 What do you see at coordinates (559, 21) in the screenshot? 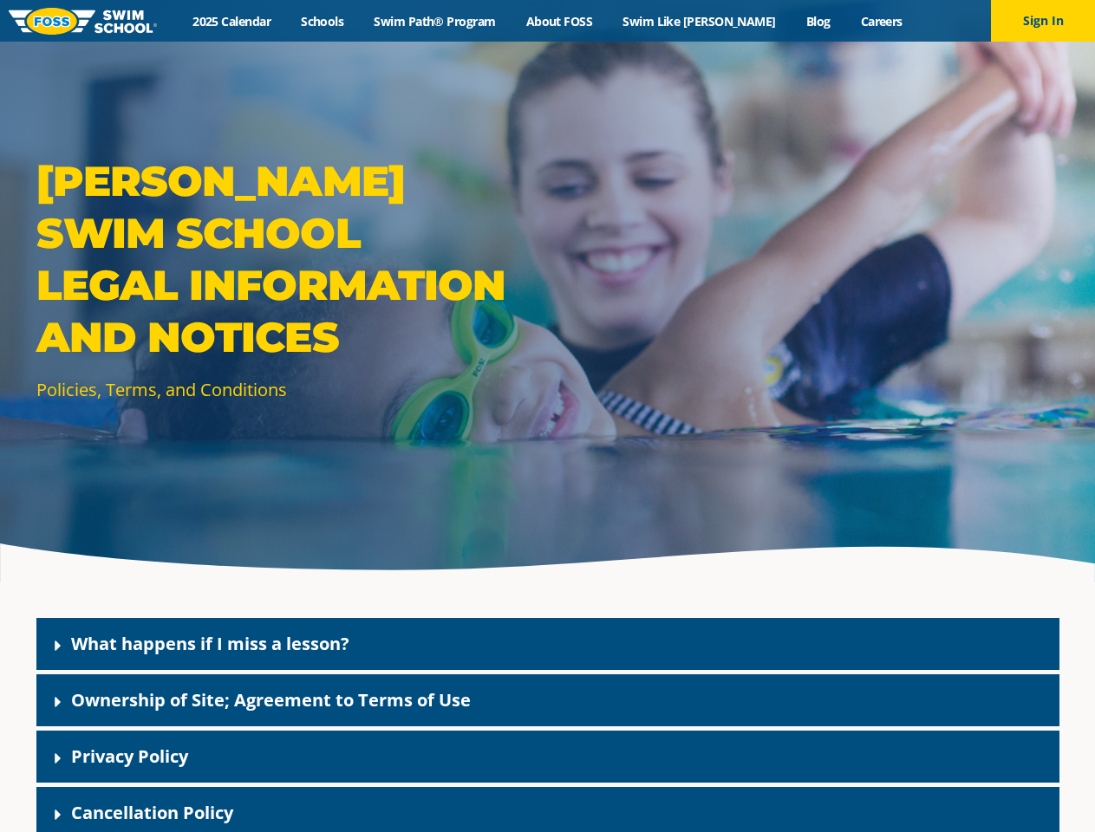
I see `a: About FOSS` at bounding box center [559, 21].